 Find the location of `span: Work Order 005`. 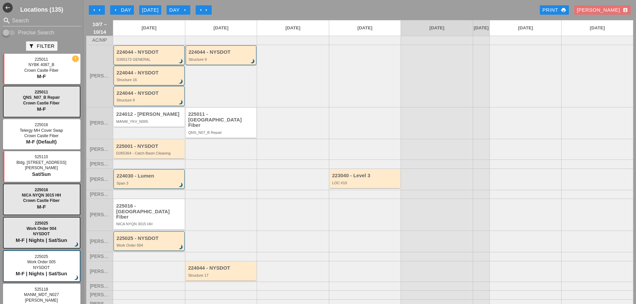

span: Work Order 005 is located at coordinates (41, 262).